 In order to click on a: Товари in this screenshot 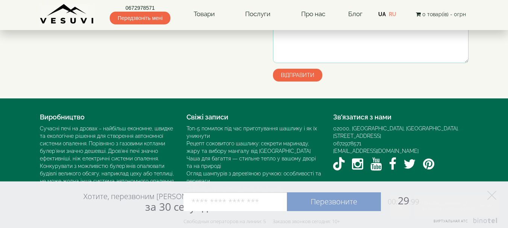, I will do `click(204, 14)`.